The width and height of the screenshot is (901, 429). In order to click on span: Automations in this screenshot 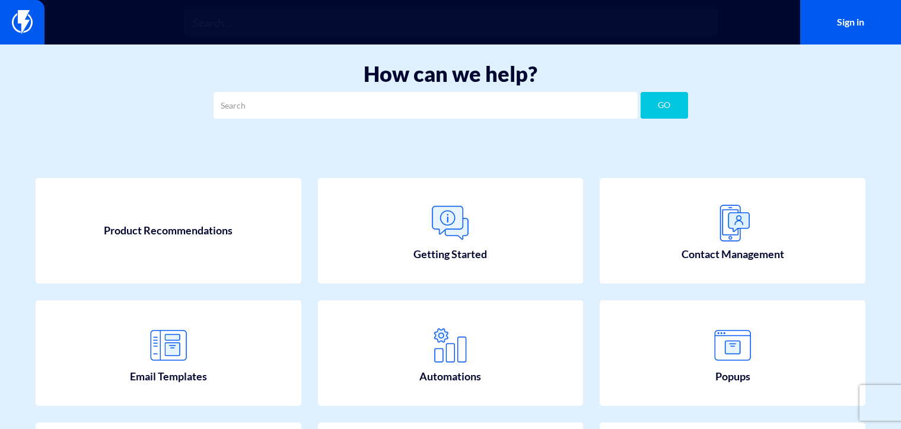, I will do `click(450, 377)`.